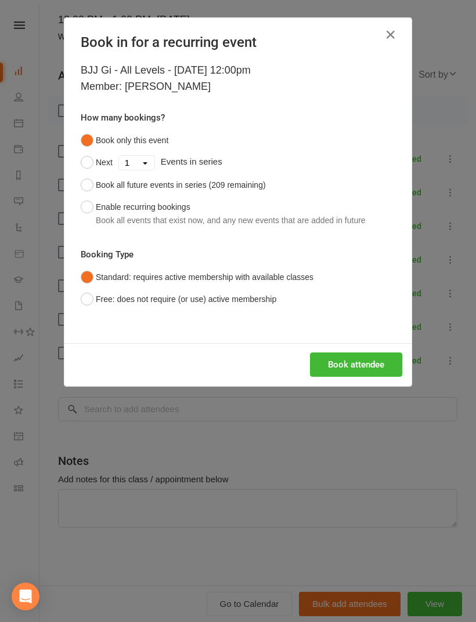  What do you see at coordinates (107, 255) in the screenshot?
I see `label: Booking Type` at bounding box center [107, 255].